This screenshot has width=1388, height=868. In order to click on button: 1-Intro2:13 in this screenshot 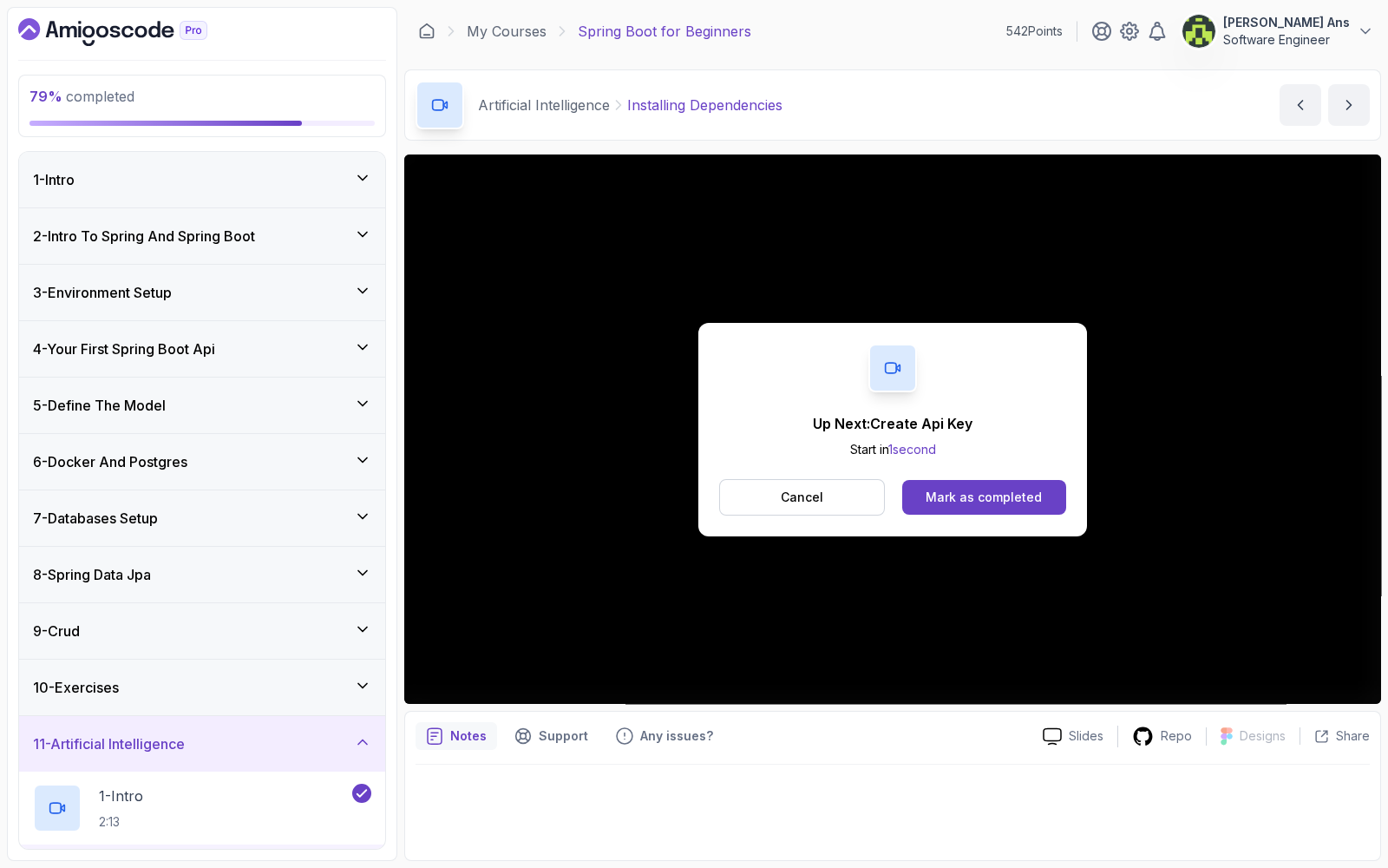, I will do `click(202, 808)`.